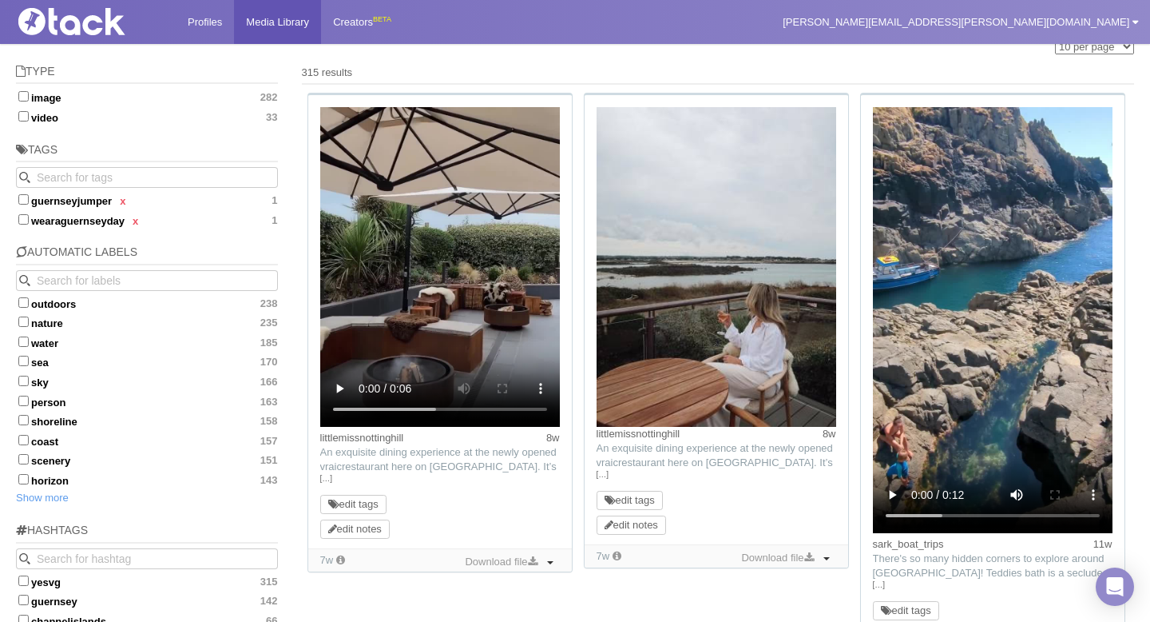  What do you see at coordinates (382, 19) in the screenshot?
I see `div: BETA` at bounding box center [382, 19].